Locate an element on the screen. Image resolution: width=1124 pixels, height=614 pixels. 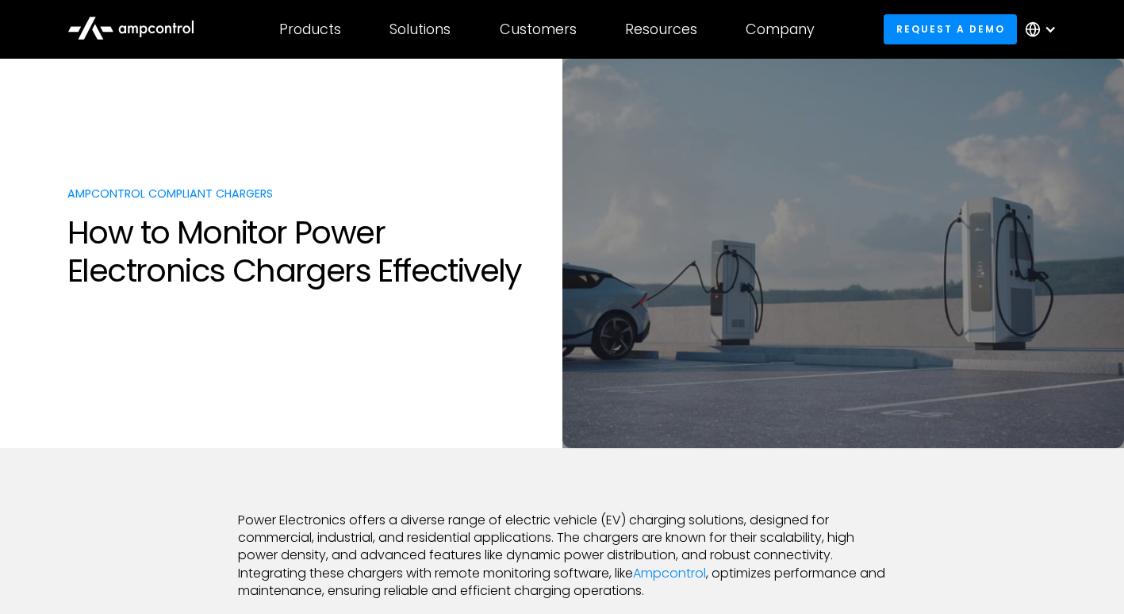
a: Ampcontrol is located at coordinates (669, 573).